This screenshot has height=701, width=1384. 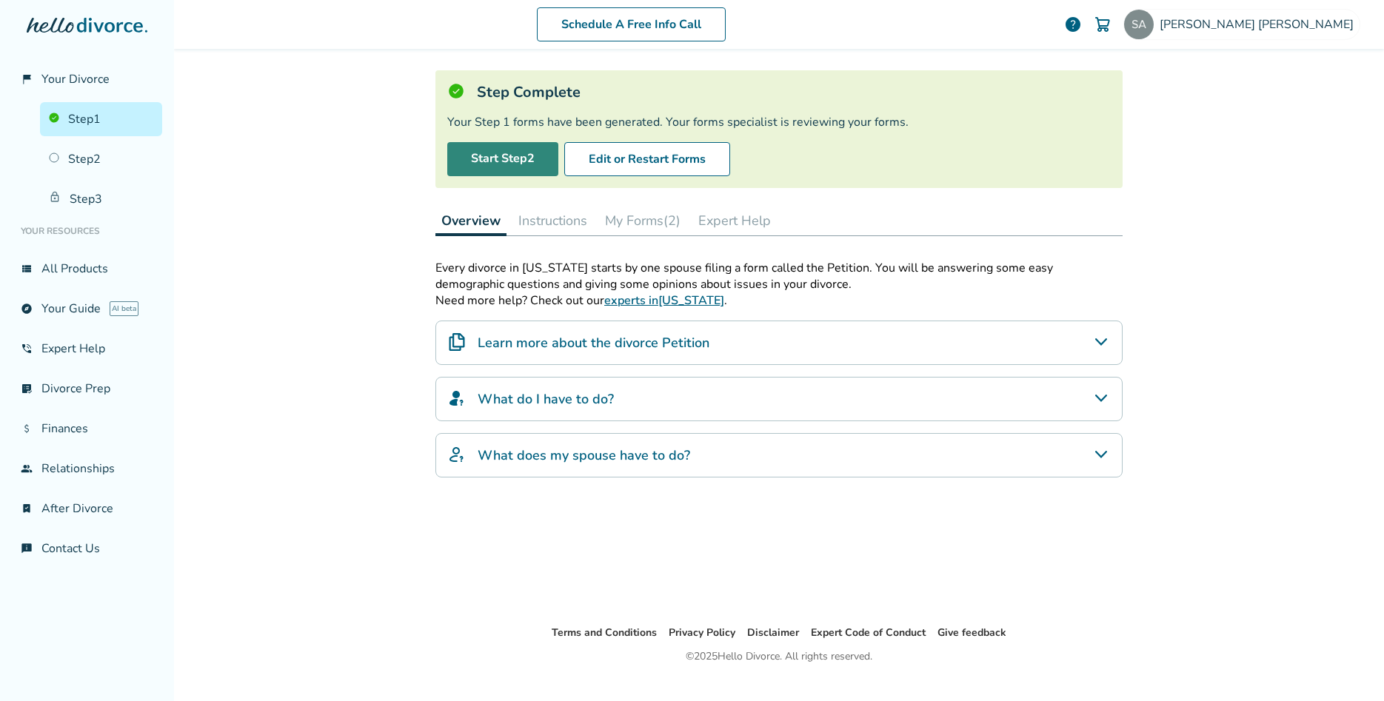 I want to click on img: What do I have to do?, so click(x=457, y=398).